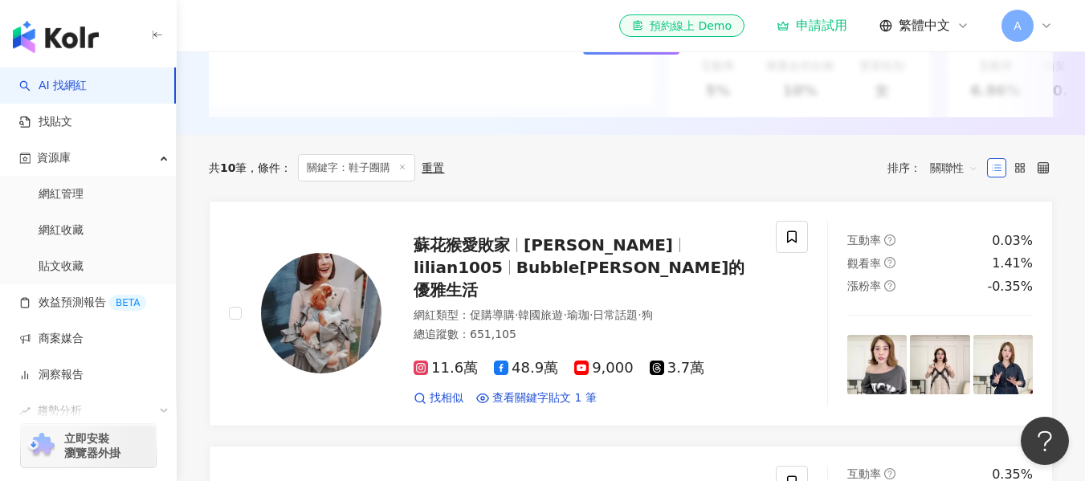 This screenshot has height=481, width=1085. Describe the element at coordinates (937, 168) in the screenshot. I see `div: 排序：` at that location.